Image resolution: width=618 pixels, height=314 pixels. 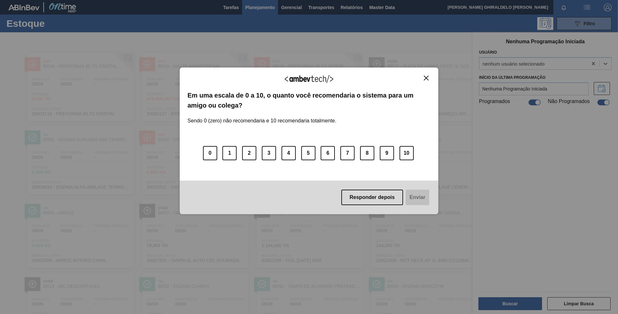 I want to click on button: 5, so click(x=309, y=153).